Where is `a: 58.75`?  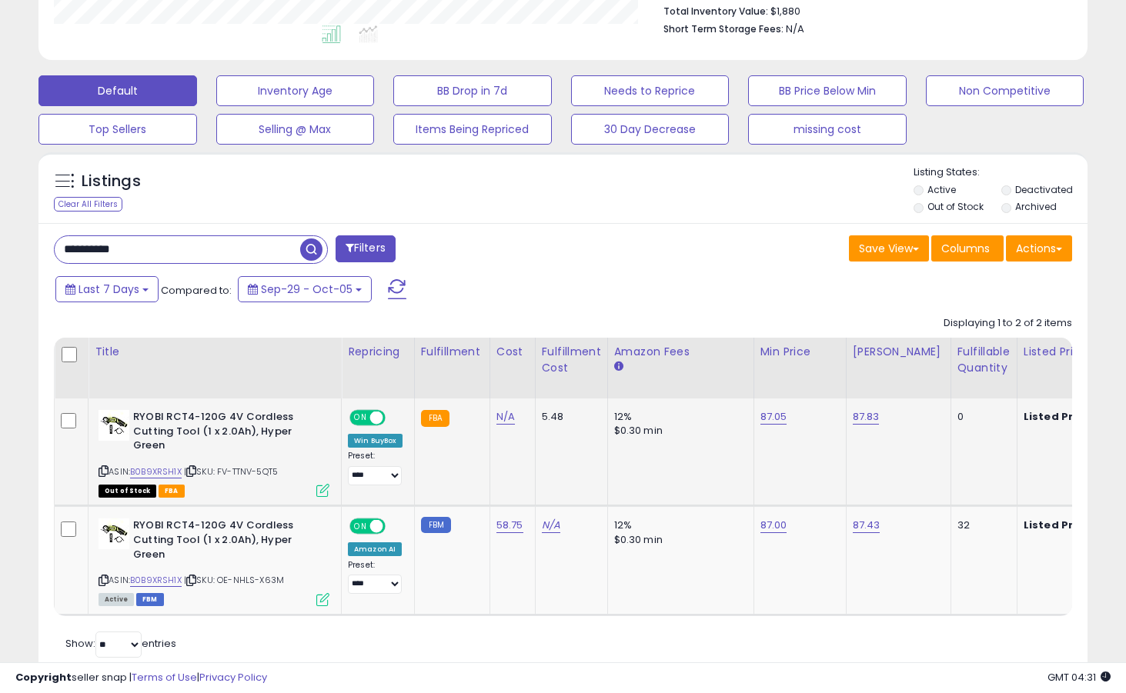
a: 58.75 is located at coordinates (510, 526).